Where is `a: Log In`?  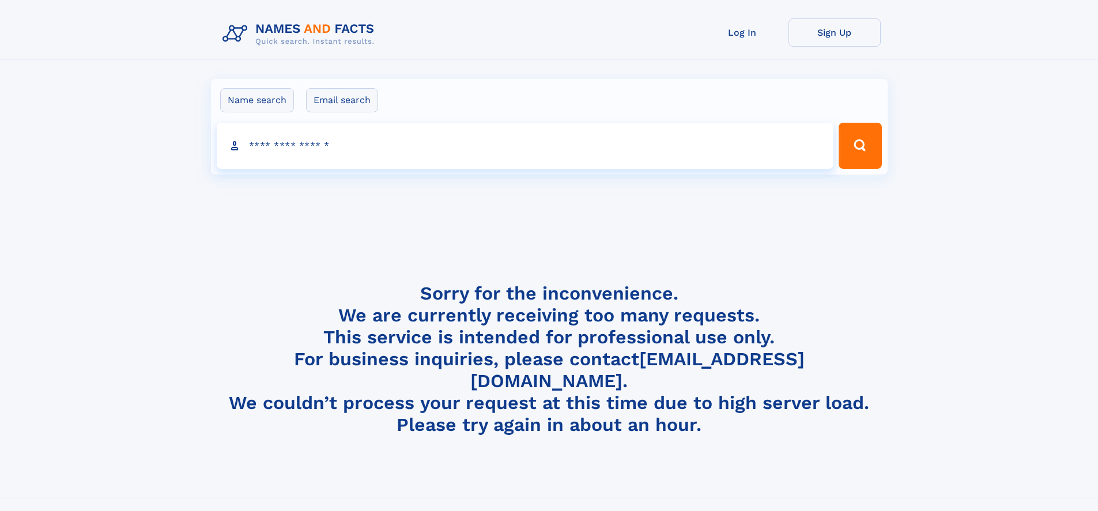
a: Log In is located at coordinates (742, 32).